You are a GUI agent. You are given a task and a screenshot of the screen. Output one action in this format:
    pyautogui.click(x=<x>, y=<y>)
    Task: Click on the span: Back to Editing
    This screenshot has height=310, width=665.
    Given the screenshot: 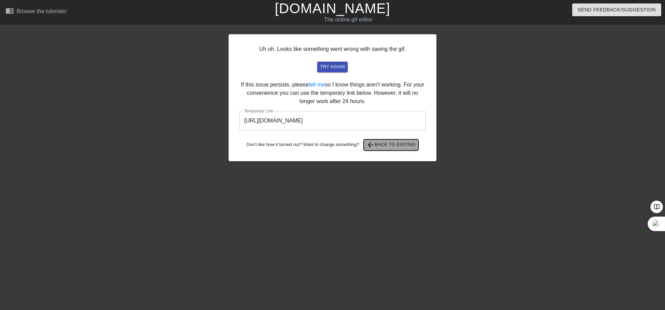 What is the action you would take?
    pyautogui.click(x=391, y=145)
    